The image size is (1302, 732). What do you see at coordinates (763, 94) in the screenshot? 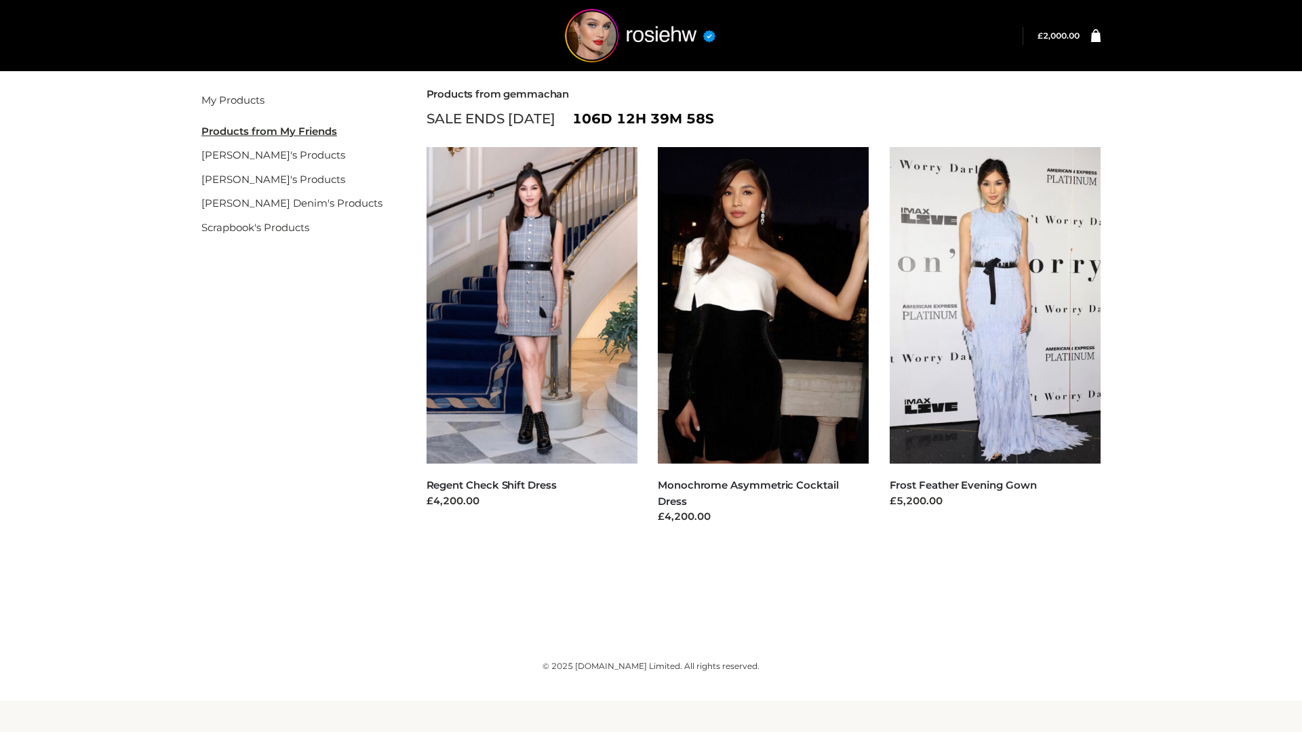
I see `h2: Products from gemmachan` at bounding box center [763, 94].